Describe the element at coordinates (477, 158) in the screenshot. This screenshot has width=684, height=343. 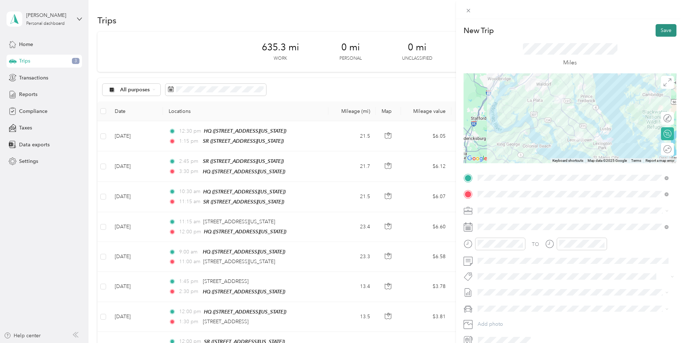
I see `a: Open this area in Google Maps (opens a new window)` at that location.